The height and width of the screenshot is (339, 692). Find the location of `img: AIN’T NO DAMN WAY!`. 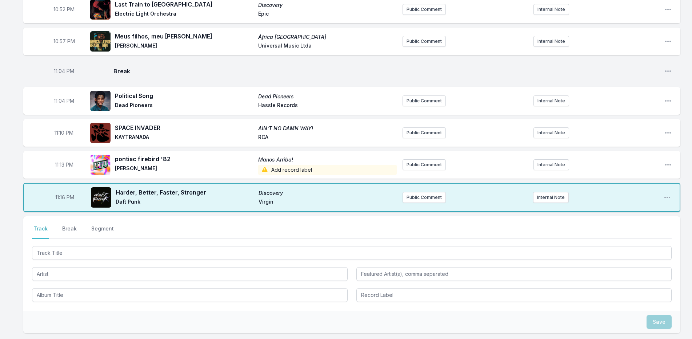

img: AIN’T NO DAMN WAY! is located at coordinates (100, 133).